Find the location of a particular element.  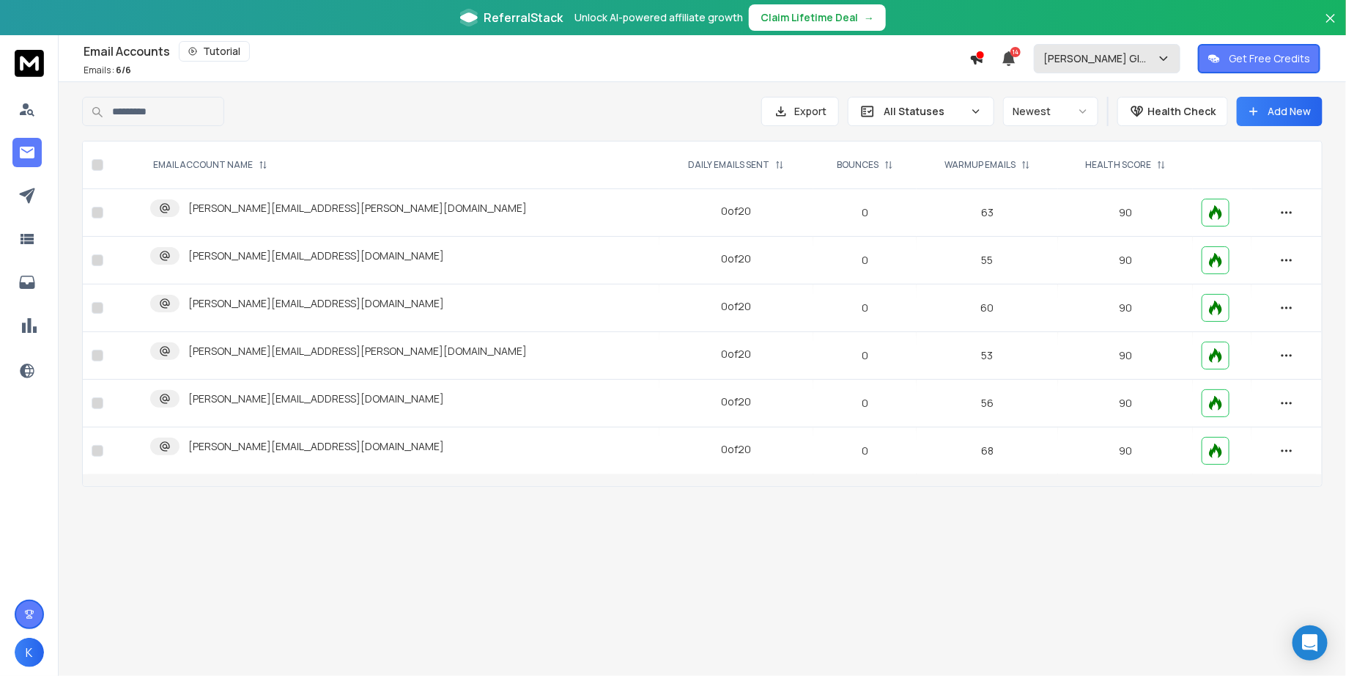

span: 6 / 6 is located at coordinates (123, 70).